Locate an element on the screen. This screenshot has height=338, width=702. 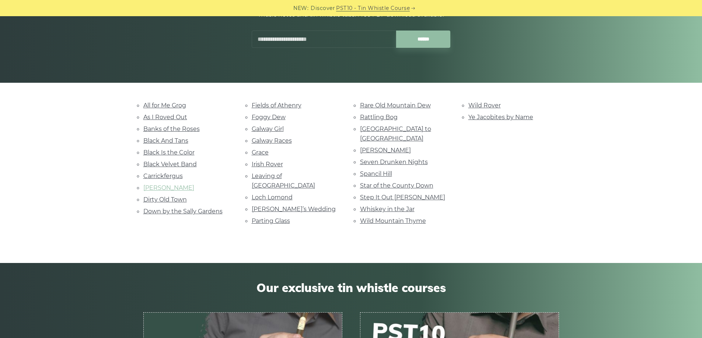
a: Wild Mountain Thyme is located at coordinates (393, 221).